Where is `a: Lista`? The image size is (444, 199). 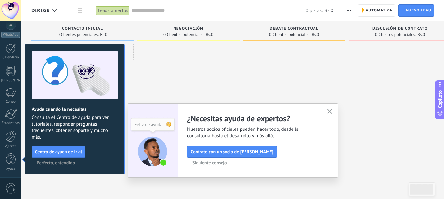 a: Lista is located at coordinates (80, 11).